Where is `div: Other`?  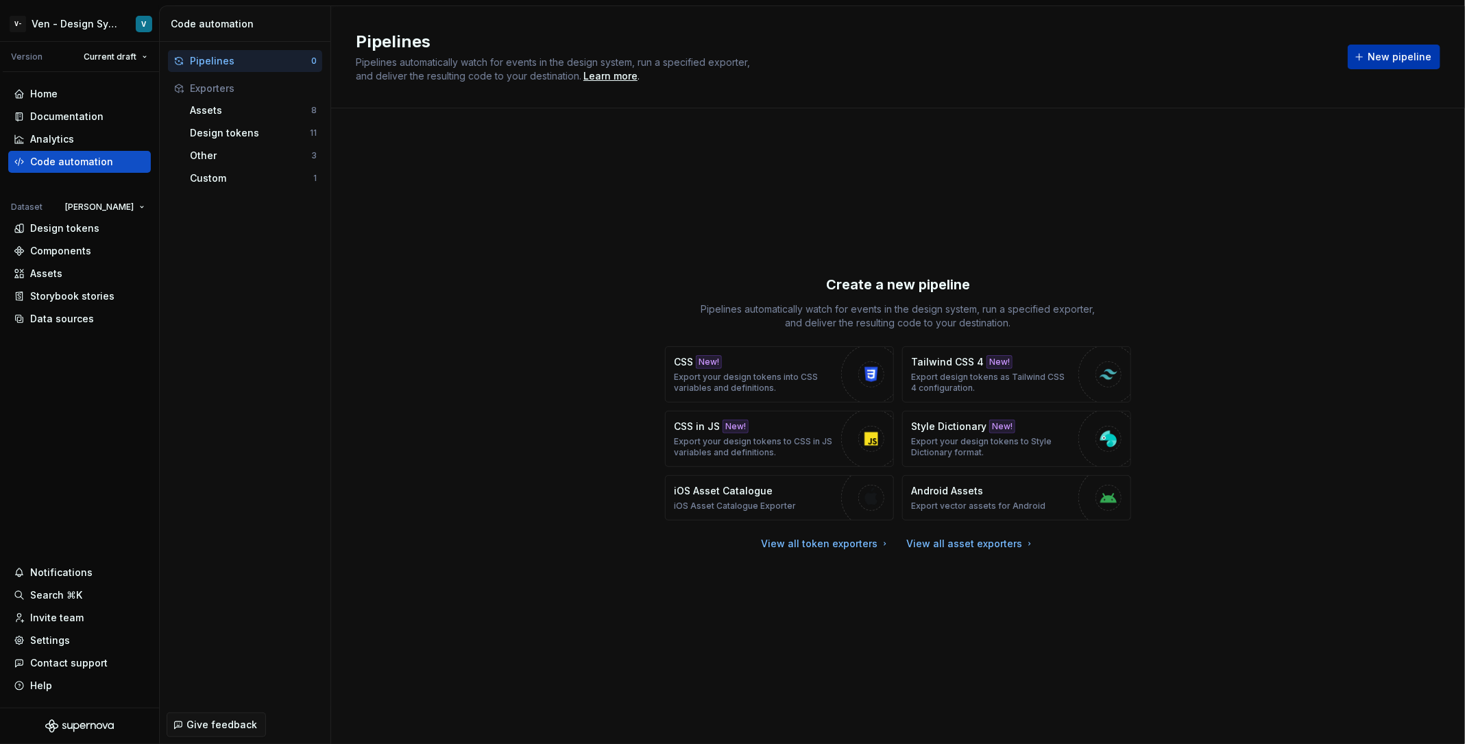
div: Other is located at coordinates (250, 156).